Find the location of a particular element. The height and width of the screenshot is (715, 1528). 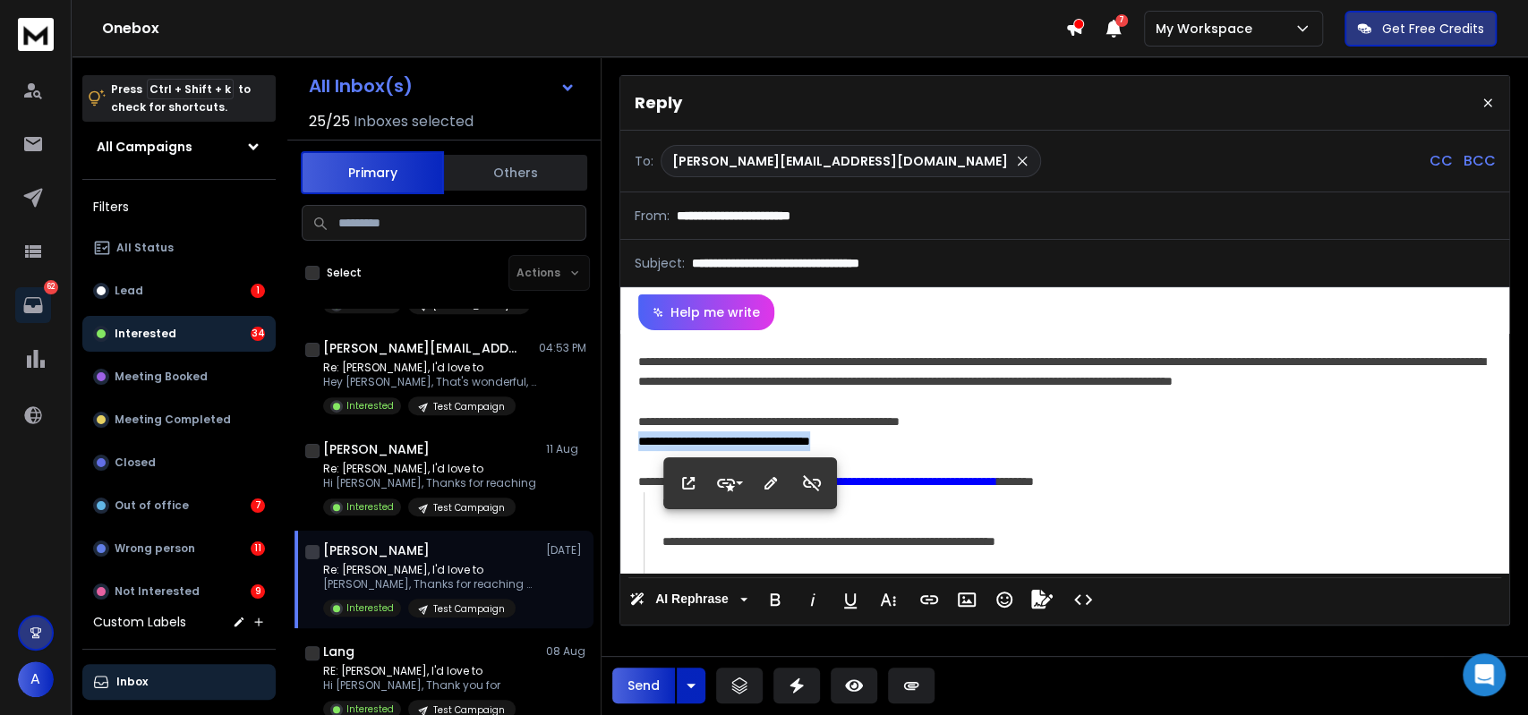

div: 9 is located at coordinates (258, 592).